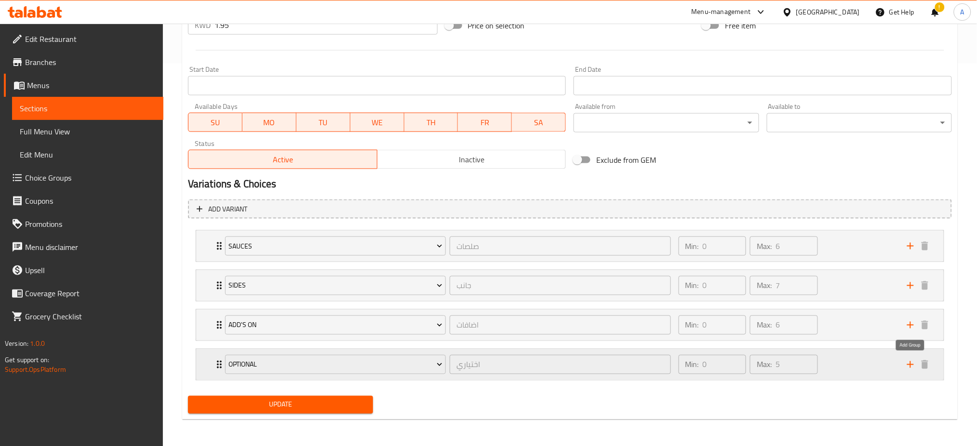 Image resolution: width=977 pixels, height=446 pixels. Describe the element at coordinates (90, 270) in the screenshot. I see `span: Upsell` at that location.